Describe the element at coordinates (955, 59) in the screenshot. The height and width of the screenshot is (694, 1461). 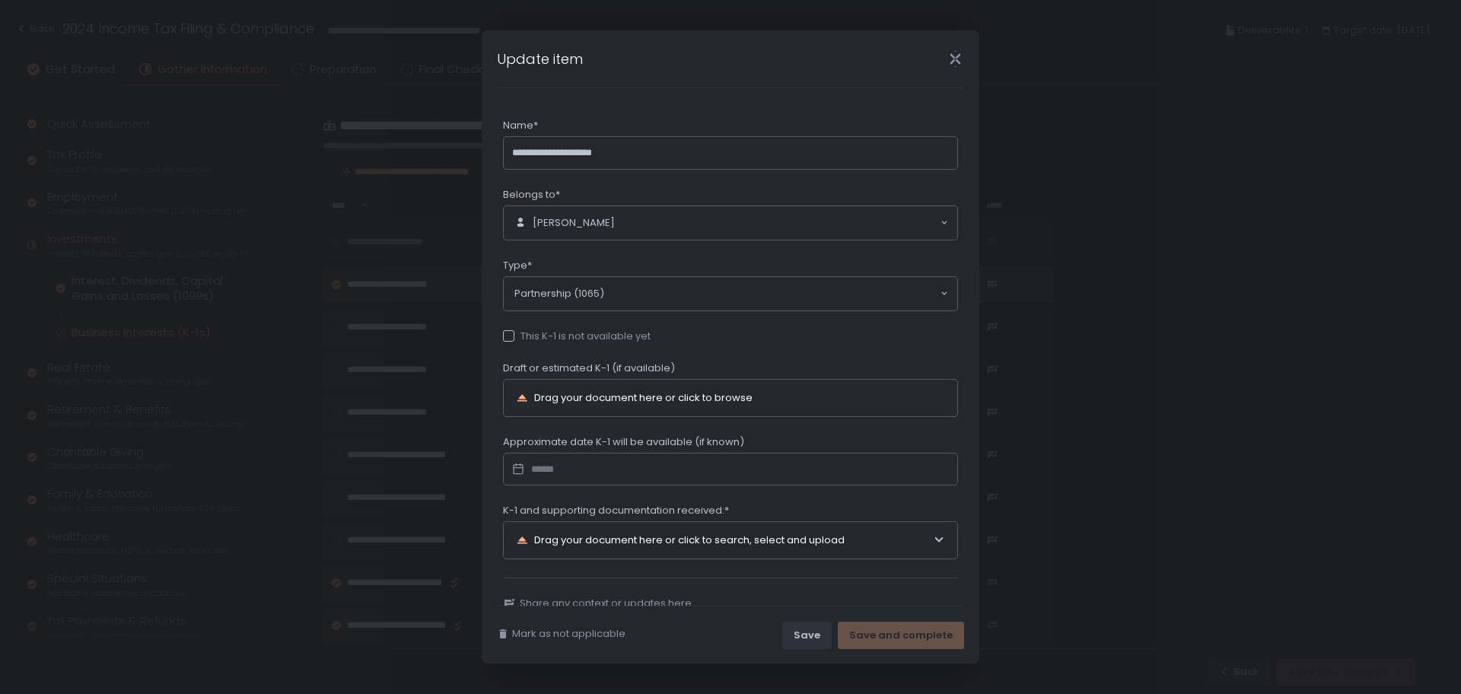
I see `div: Close` at that location.